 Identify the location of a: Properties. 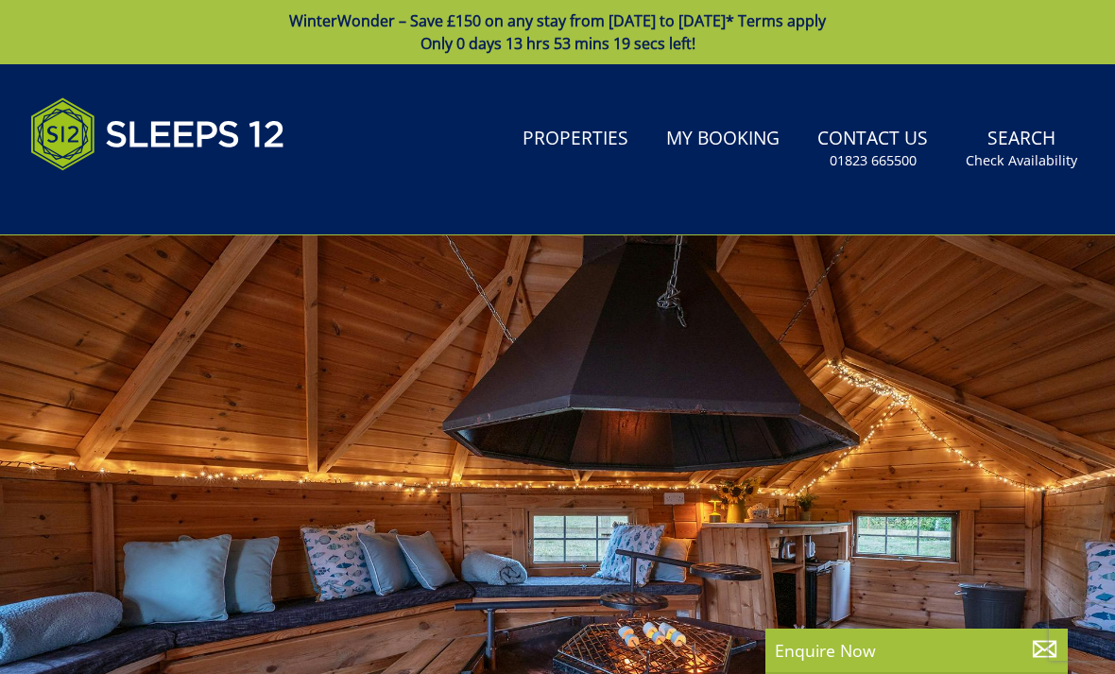
(576, 139).